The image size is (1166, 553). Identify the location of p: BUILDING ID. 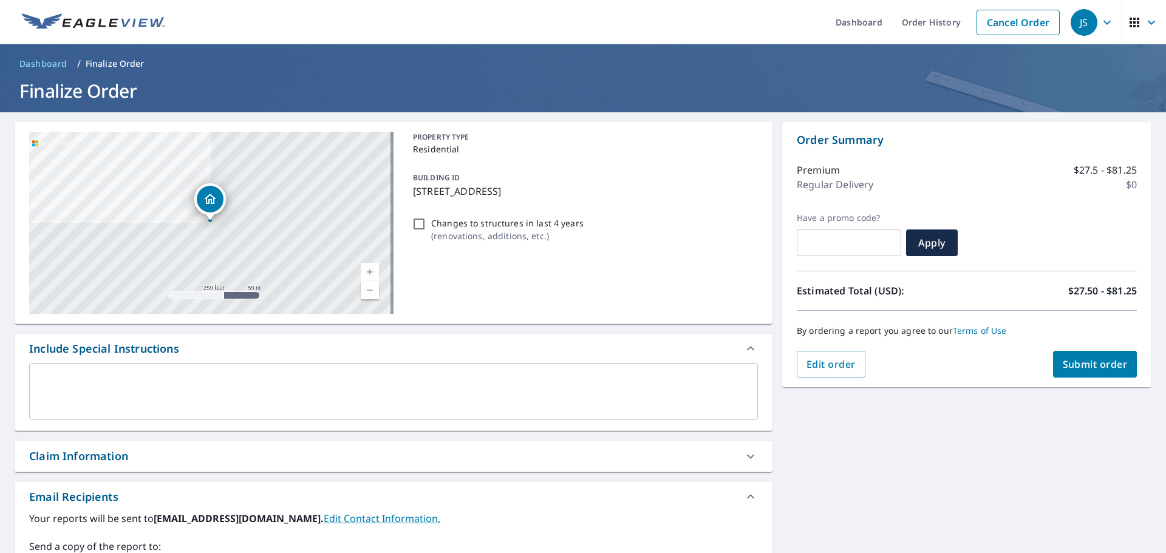
(436, 177).